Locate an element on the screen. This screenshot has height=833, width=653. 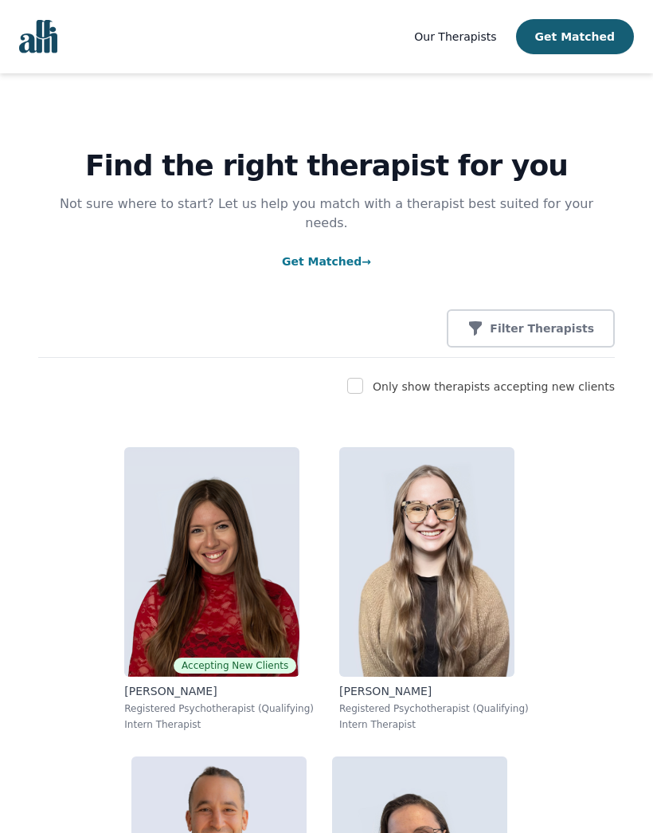
p: Not sure where to start? Let us help you match with a therapist best suited for your needs. is located at coordinates (327, 214).